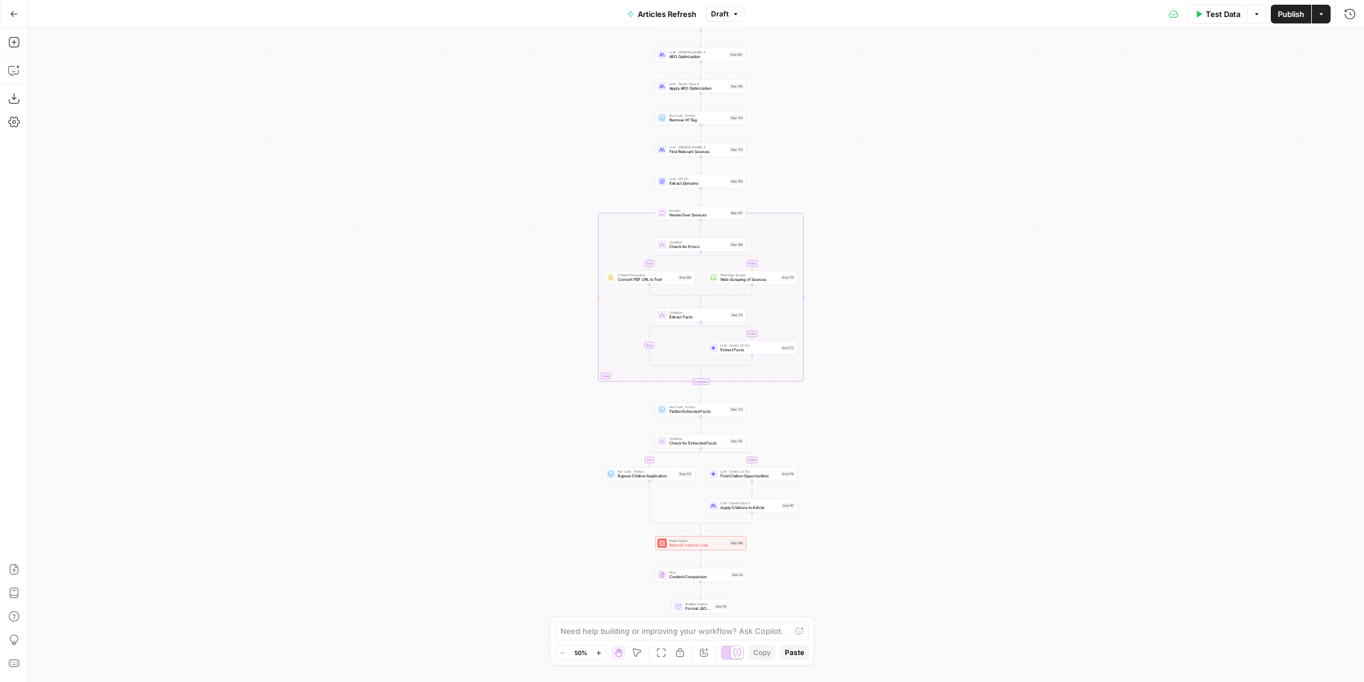  Describe the element at coordinates (788, 474) in the screenshot. I see `div: Step 176` at that location.